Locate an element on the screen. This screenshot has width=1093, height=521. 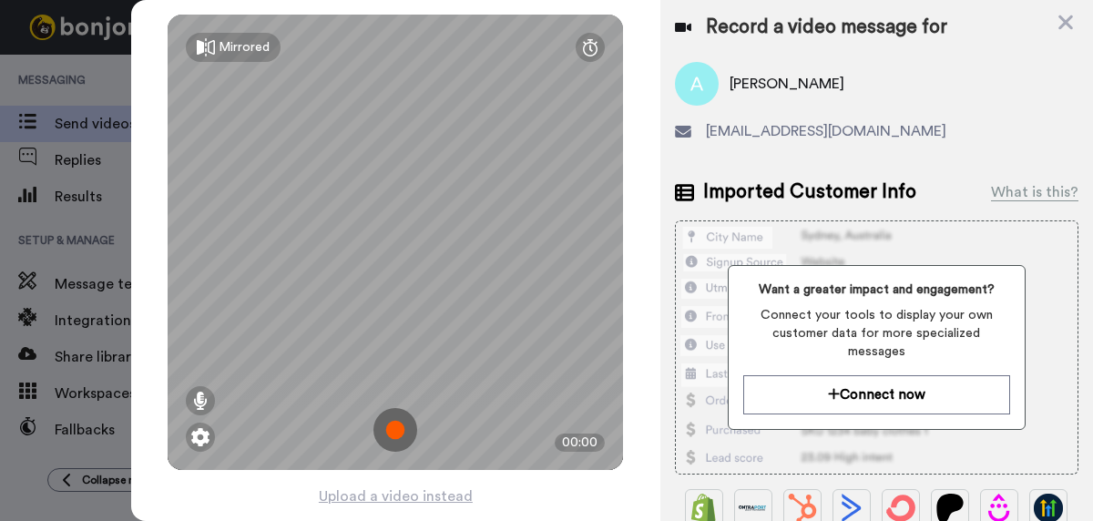
div: 00:00 is located at coordinates (579, 443).